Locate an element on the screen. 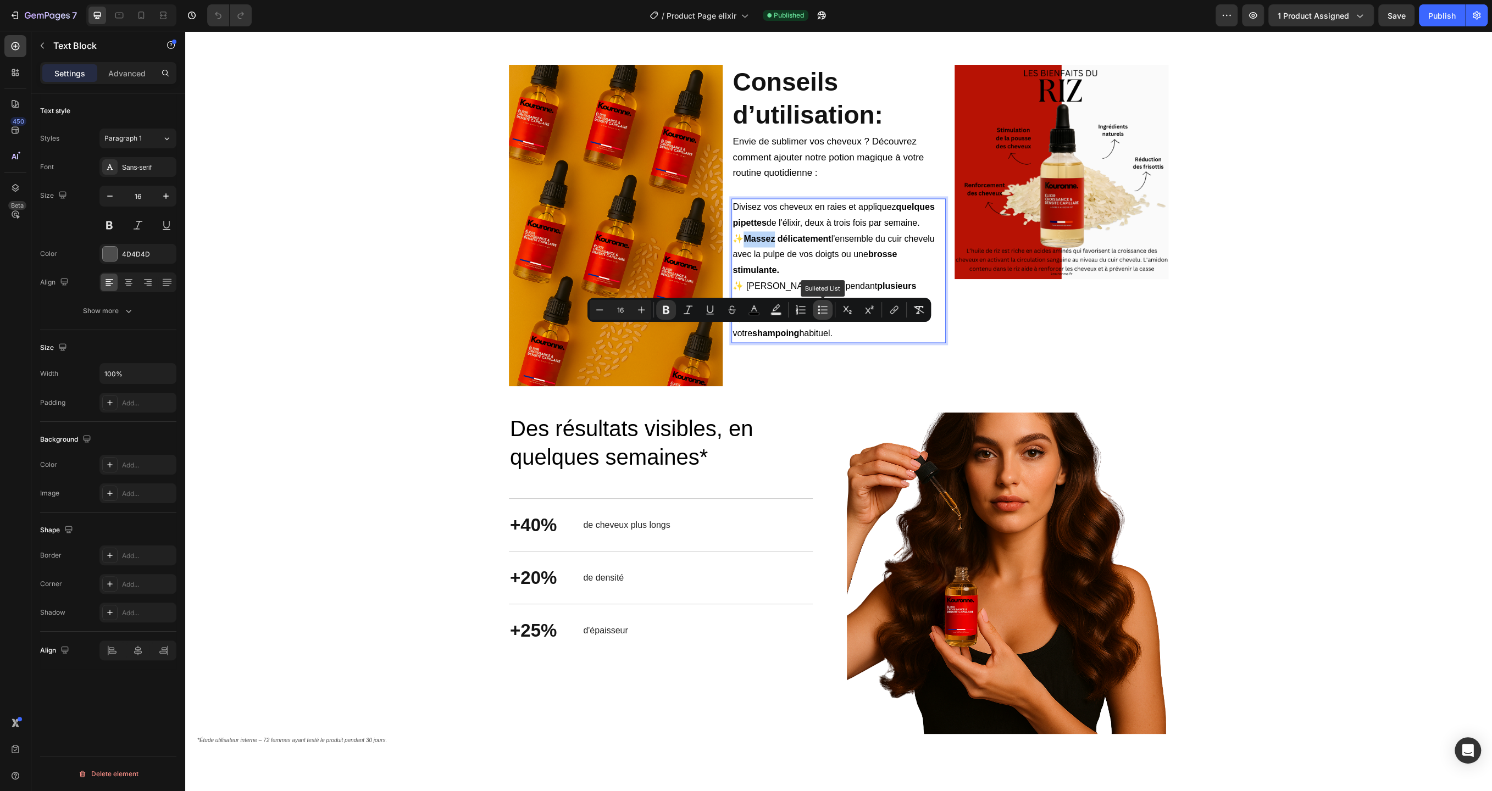 This screenshot has width=1492, height=791. strong: Conseils d’utilisation: is located at coordinates (622, 68).